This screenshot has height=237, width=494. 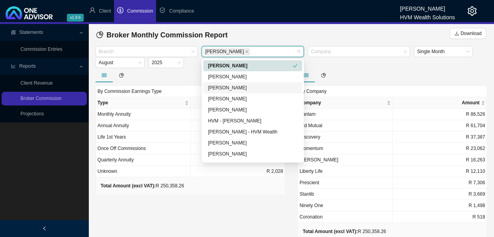 I want to click on th: Company, so click(x=345, y=103).